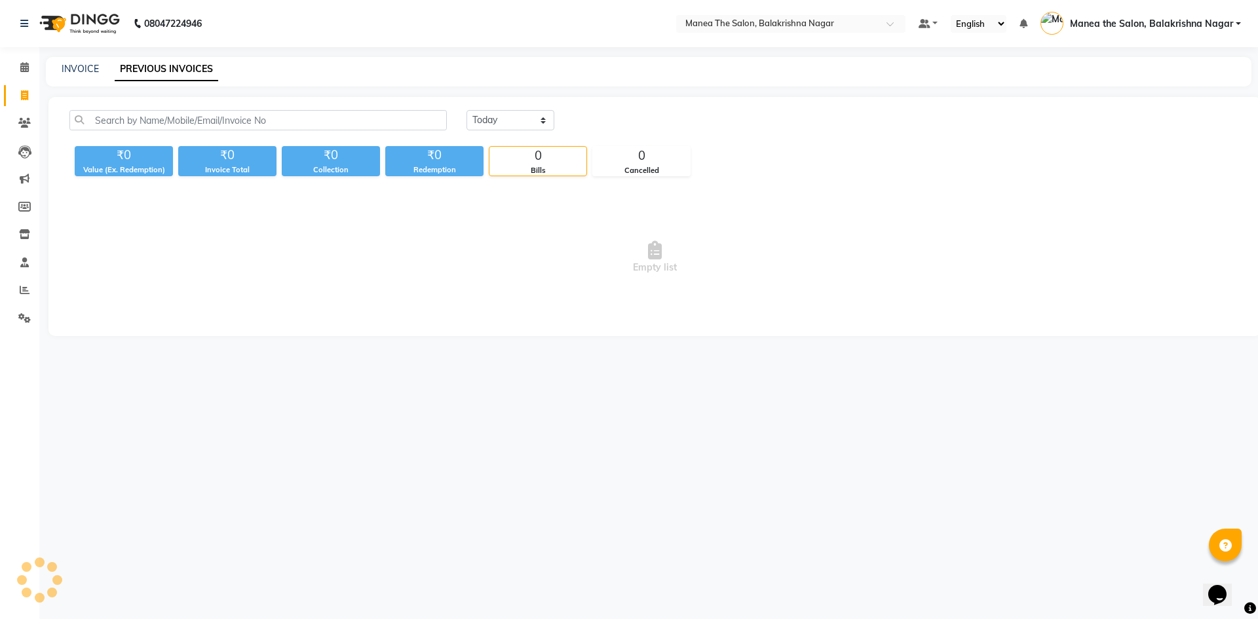 This screenshot has width=1258, height=619. Describe the element at coordinates (227, 170) in the screenshot. I see `div: Invoice Total` at that location.